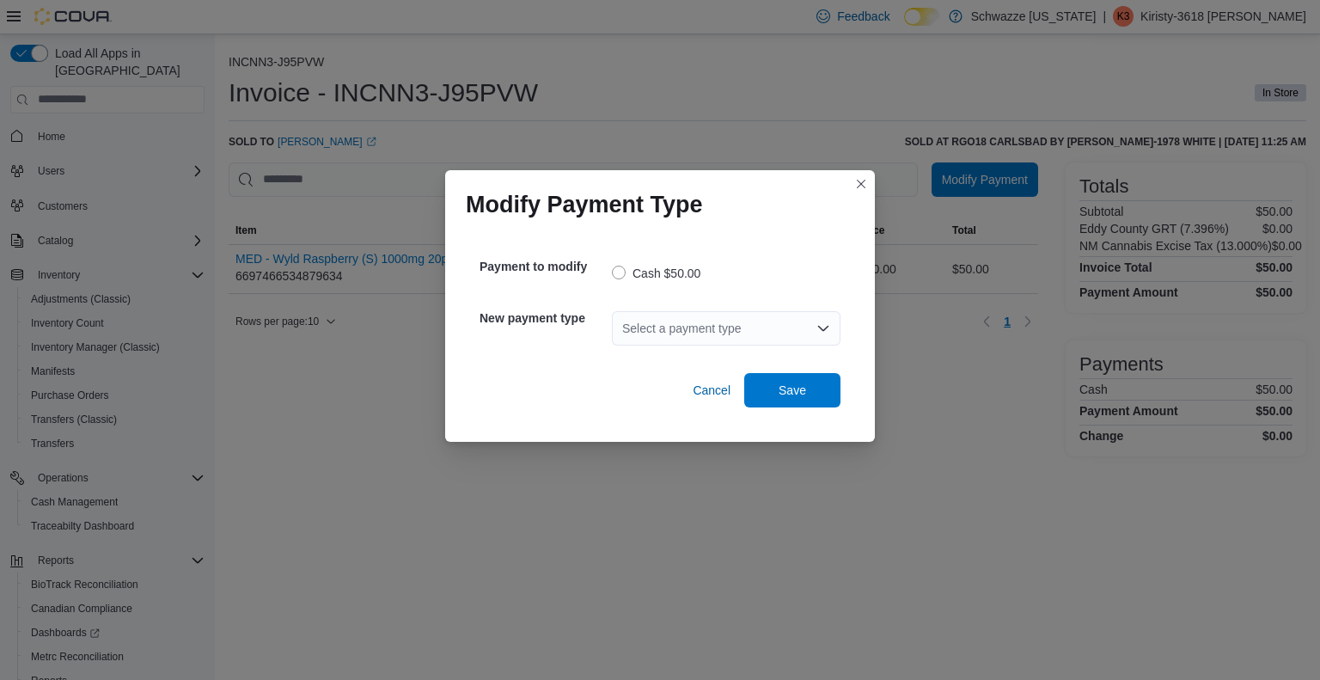  I want to click on h5: Payment to modify, so click(544, 266).